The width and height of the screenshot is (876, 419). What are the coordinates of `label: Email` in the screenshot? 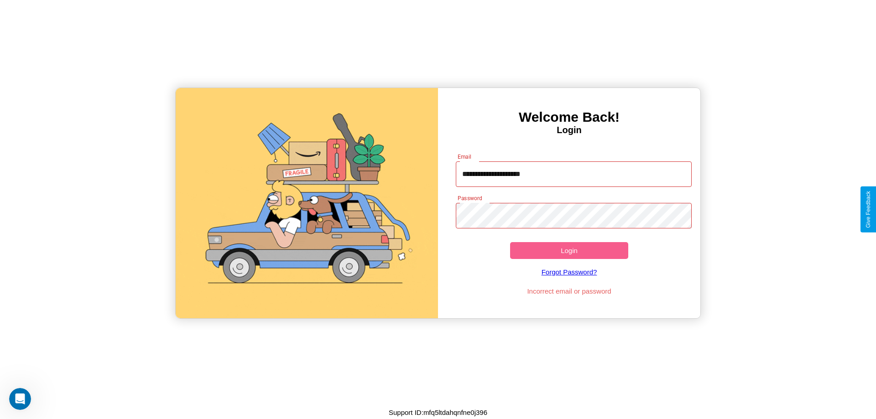 It's located at (465, 157).